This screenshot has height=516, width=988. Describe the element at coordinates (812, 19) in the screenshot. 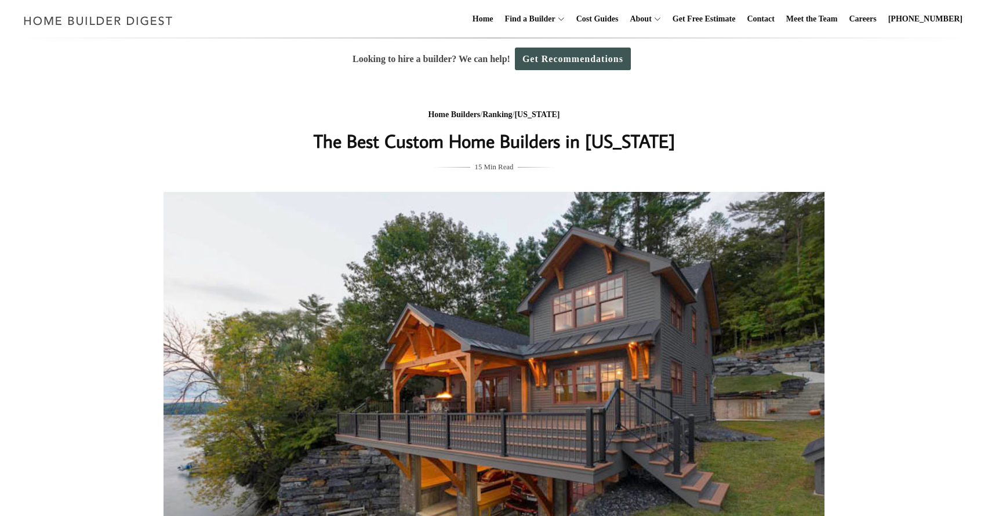

I see `a: Meet the Team` at that location.